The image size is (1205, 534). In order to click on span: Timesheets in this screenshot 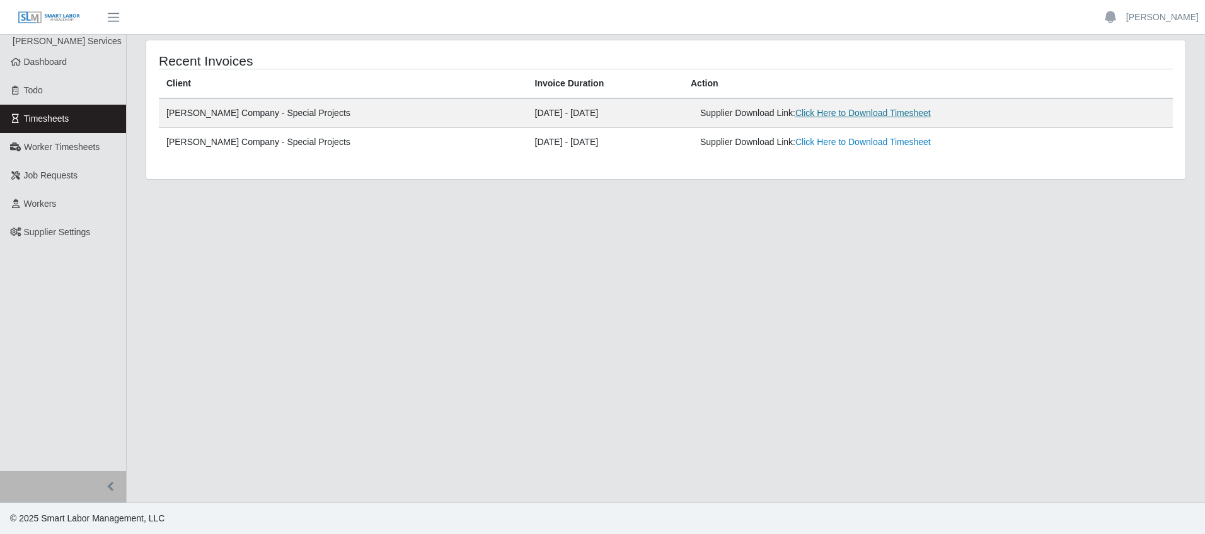, I will do `click(47, 118)`.